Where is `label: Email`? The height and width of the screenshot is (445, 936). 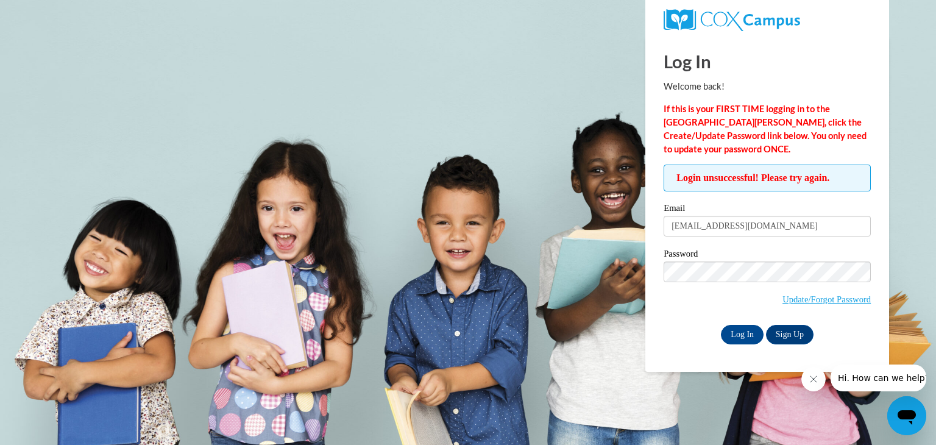 label: Email is located at coordinates (767, 210).